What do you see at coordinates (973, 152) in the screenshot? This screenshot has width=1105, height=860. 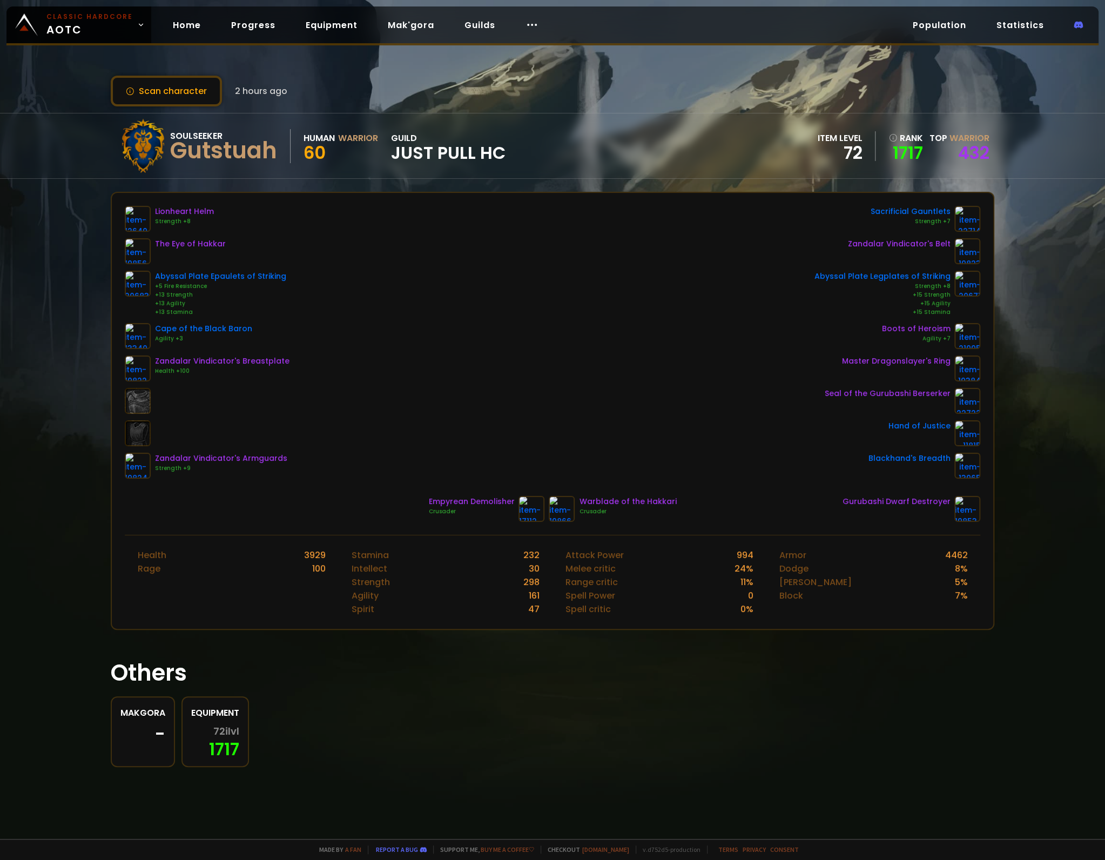 I see `a: 432` at bounding box center [973, 152].